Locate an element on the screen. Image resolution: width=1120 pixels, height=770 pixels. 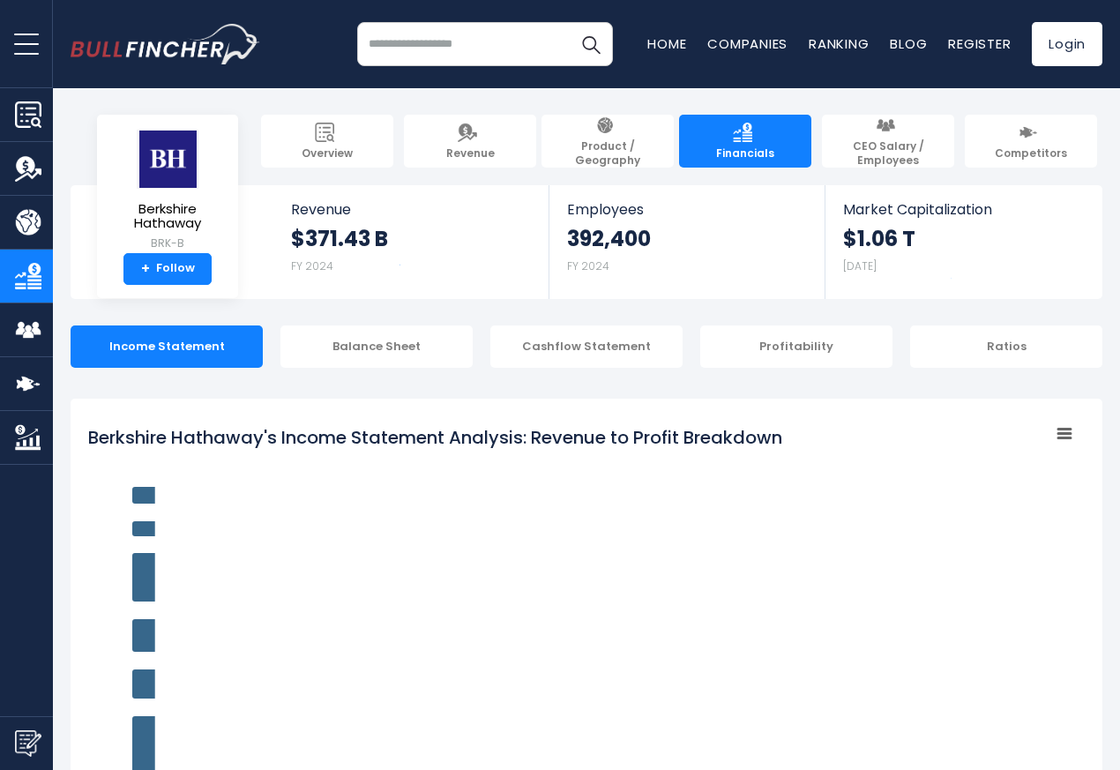
span: Product / Geography is located at coordinates (608, 153).